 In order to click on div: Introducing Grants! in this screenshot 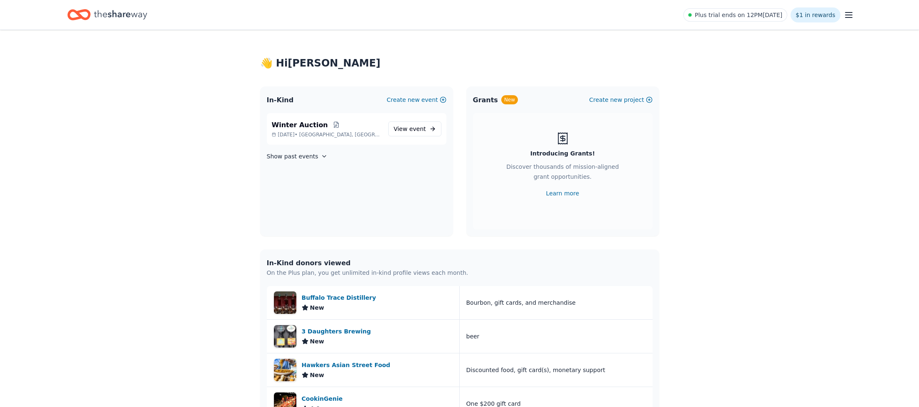, I will do `click(563, 153)`.